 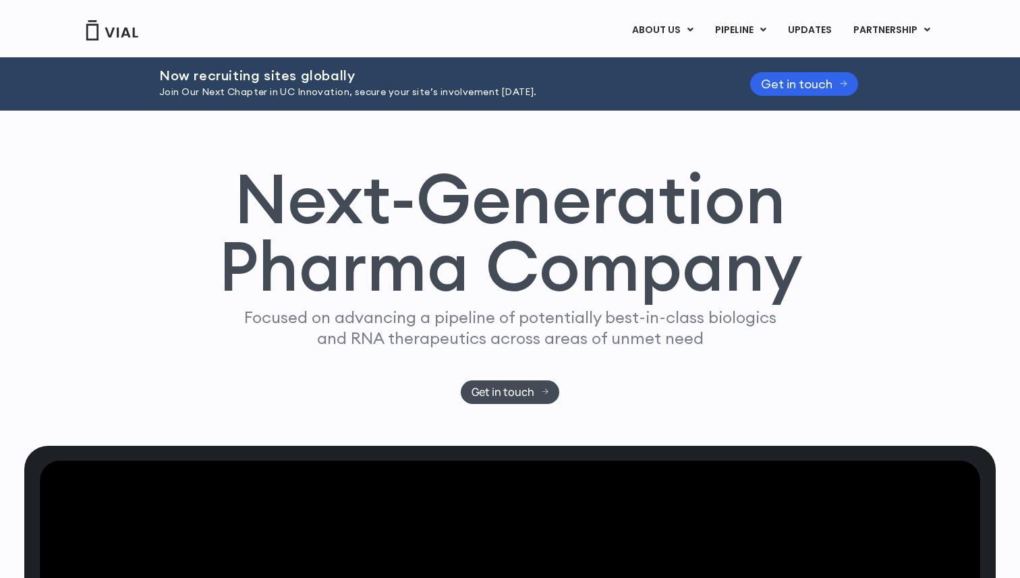 I want to click on a: ABOUT USMenu Toggle, so click(x=662, y=30).